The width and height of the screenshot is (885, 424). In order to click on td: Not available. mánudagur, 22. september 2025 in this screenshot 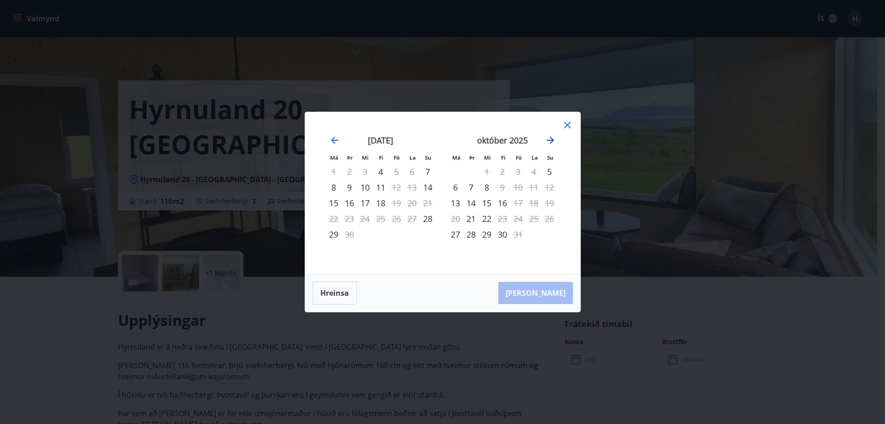, I will do `click(334, 219)`.